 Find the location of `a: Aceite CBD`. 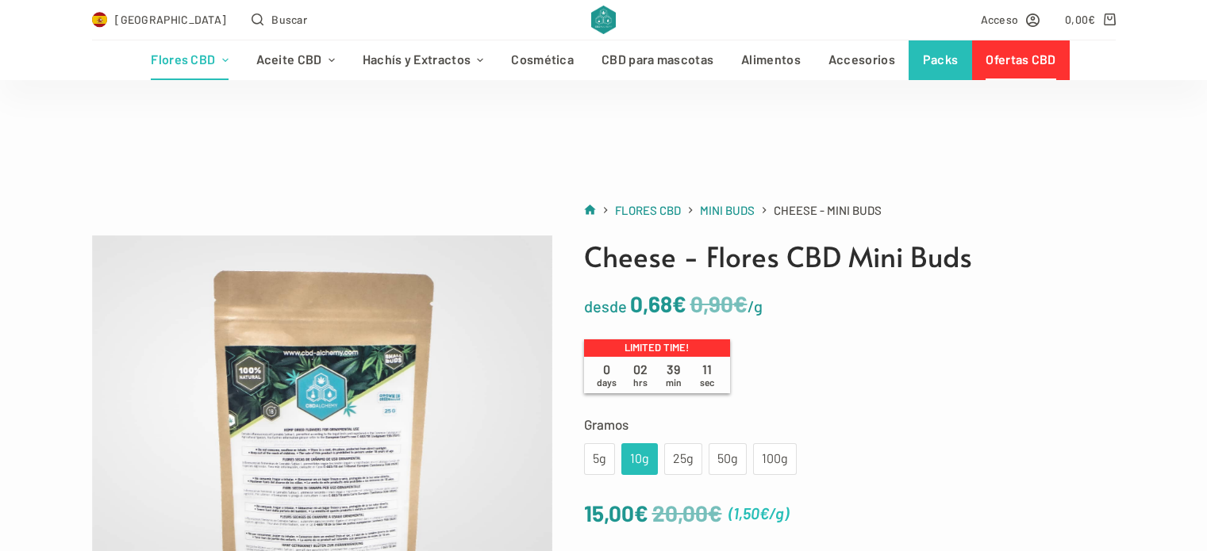

a: Aceite CBD is located at coordinates (295, 60).